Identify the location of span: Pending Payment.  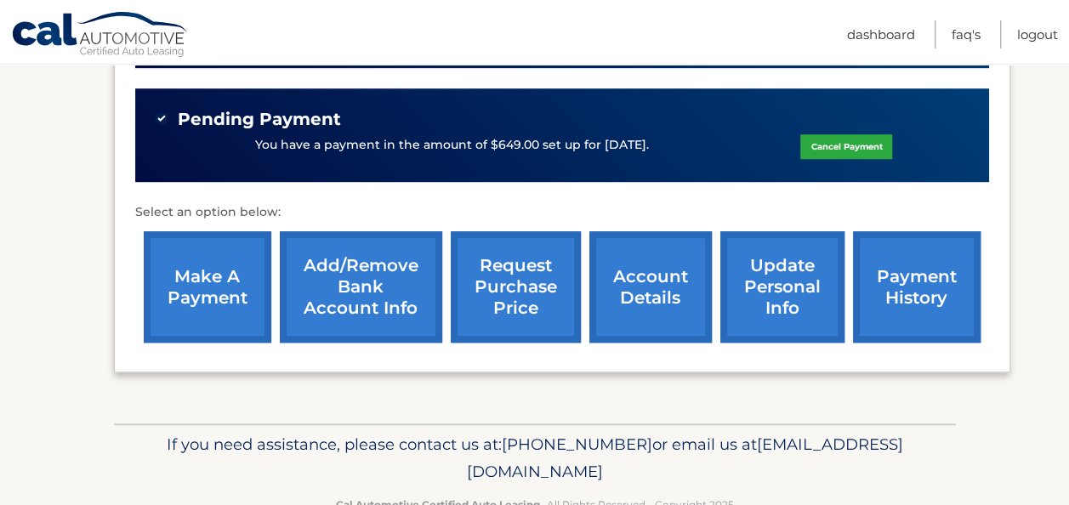
(259, 119).